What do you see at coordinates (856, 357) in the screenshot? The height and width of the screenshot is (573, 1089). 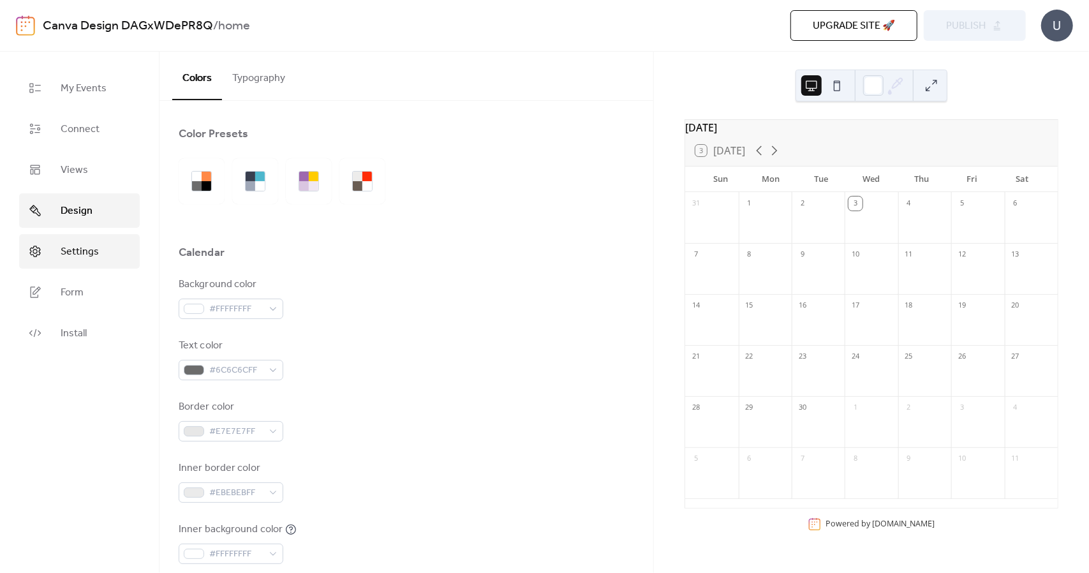 I see `div: 24` at bounding box center [856, 357].